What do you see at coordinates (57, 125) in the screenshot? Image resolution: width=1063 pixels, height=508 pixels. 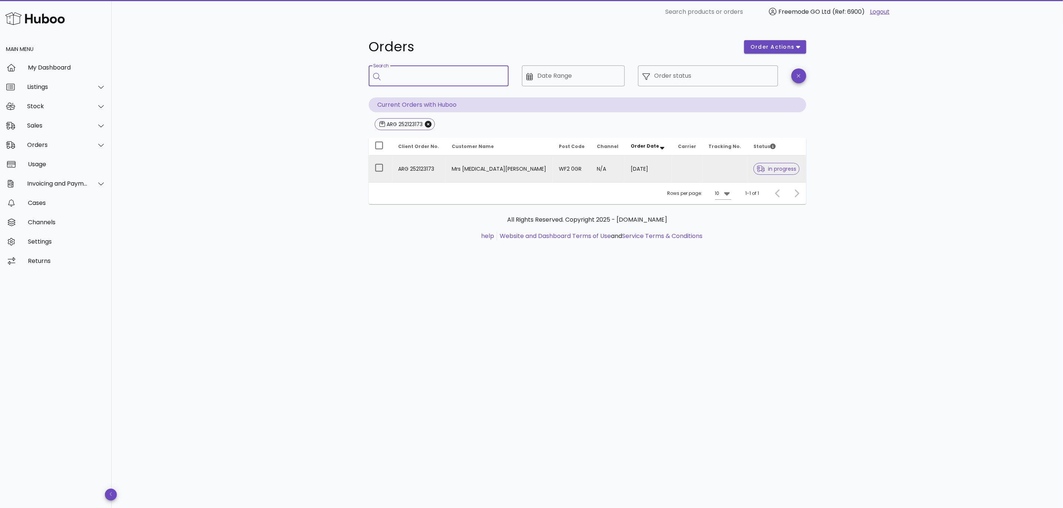 I see `div: Sales` at bounding box center [57, 125].